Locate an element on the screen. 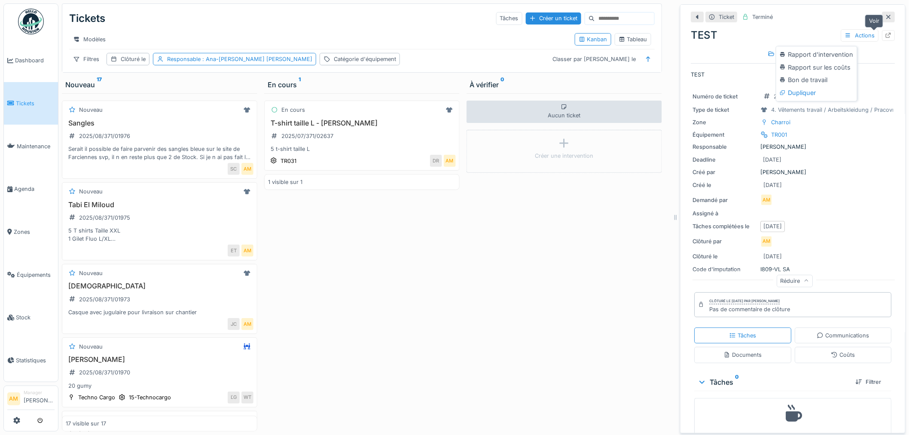 The height and width of the screenshot is (435, 909). p: TEST is located at coordinates (793, 74).